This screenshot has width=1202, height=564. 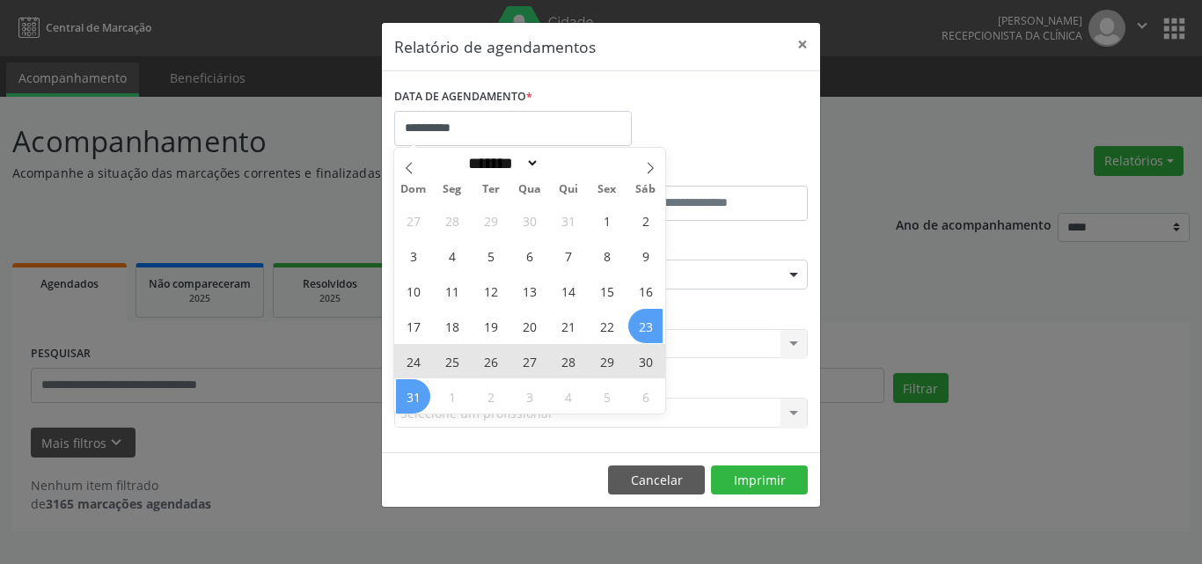 What do you see at coordinates (413, 326) in the screenshot?
I see `span: Agosto 17, 2025` at bounding box center [413, 326].